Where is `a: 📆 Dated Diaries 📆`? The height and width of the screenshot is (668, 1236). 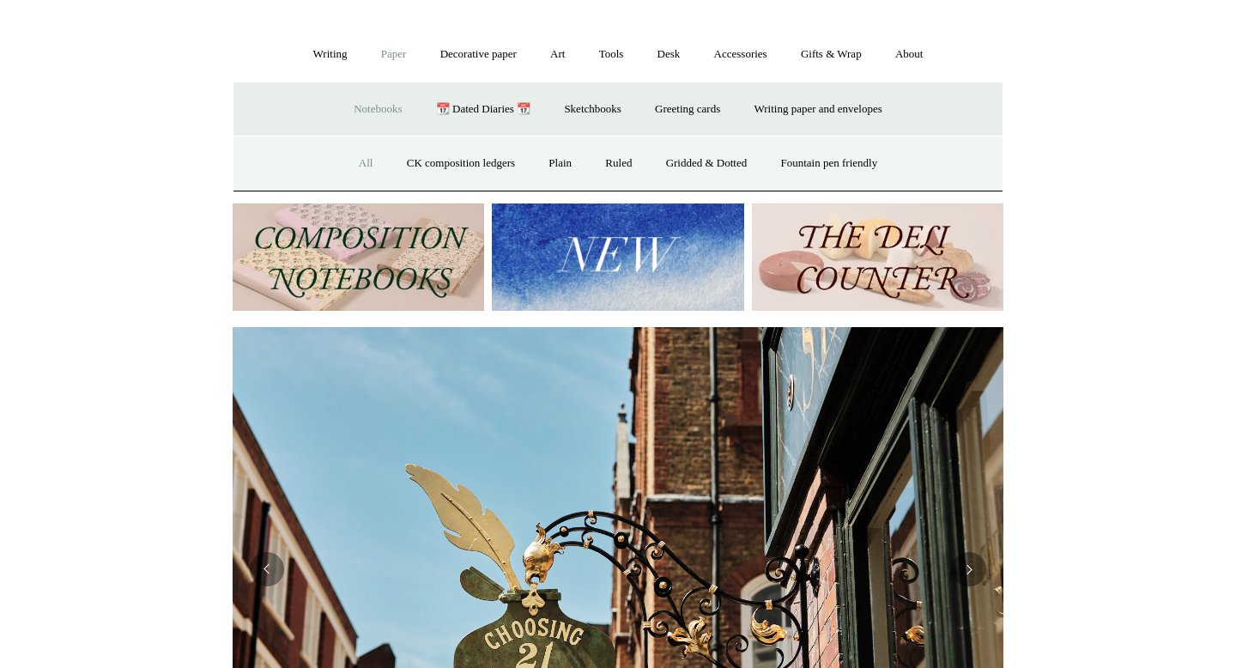
a: 📆 Dated Diaries 📆 is located at coordinates (483, 109).